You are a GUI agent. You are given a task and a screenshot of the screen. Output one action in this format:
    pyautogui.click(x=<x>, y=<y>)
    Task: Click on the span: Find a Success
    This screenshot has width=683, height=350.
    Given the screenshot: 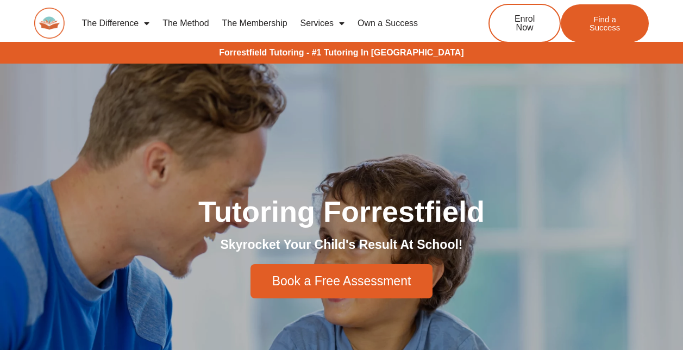 What is the action you would take?
    pyautogui.click(x=604, y=23)
    